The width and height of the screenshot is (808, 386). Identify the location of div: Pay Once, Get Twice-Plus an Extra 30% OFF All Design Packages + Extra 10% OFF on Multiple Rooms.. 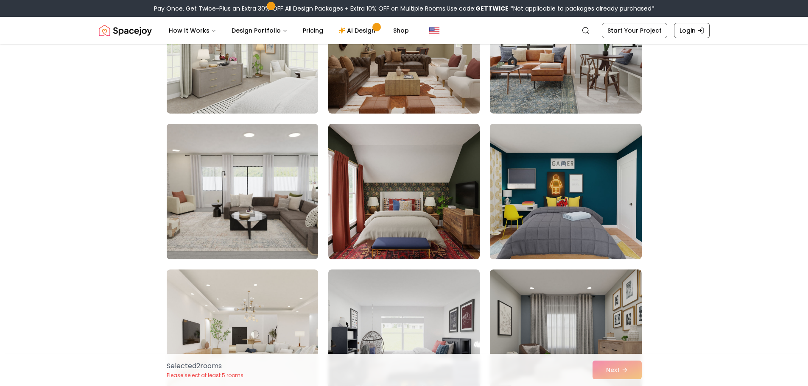
(404, 8).